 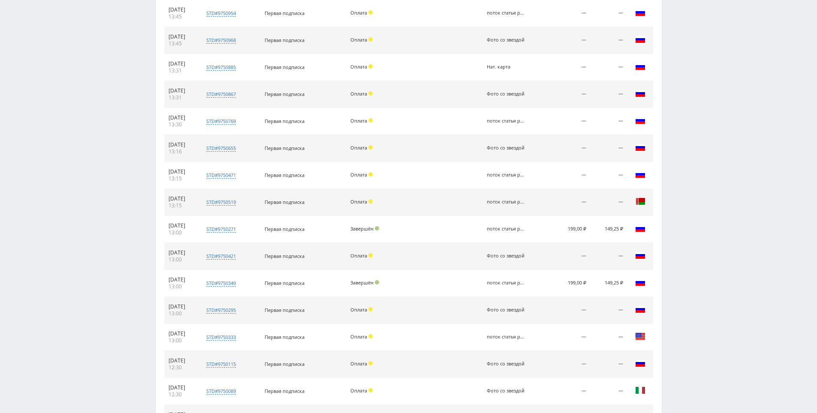 I want to click on td: 199,00 ₽, so click(x=568, y=283).